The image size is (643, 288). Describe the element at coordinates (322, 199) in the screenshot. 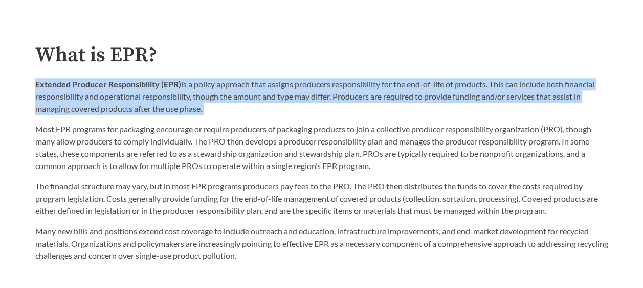

I see `p: The financial structure may vary, but in most EPR programs producers pay fees to the PRO. The PRO...` at that location.